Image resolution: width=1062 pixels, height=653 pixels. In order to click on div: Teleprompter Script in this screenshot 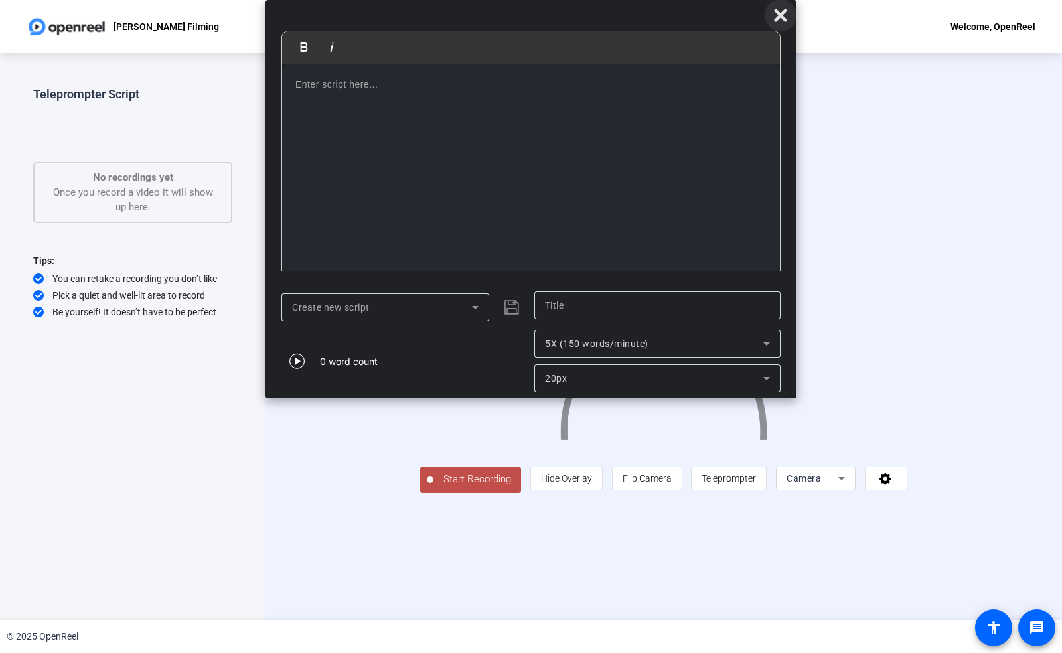, I will do `click(86, 94)`.